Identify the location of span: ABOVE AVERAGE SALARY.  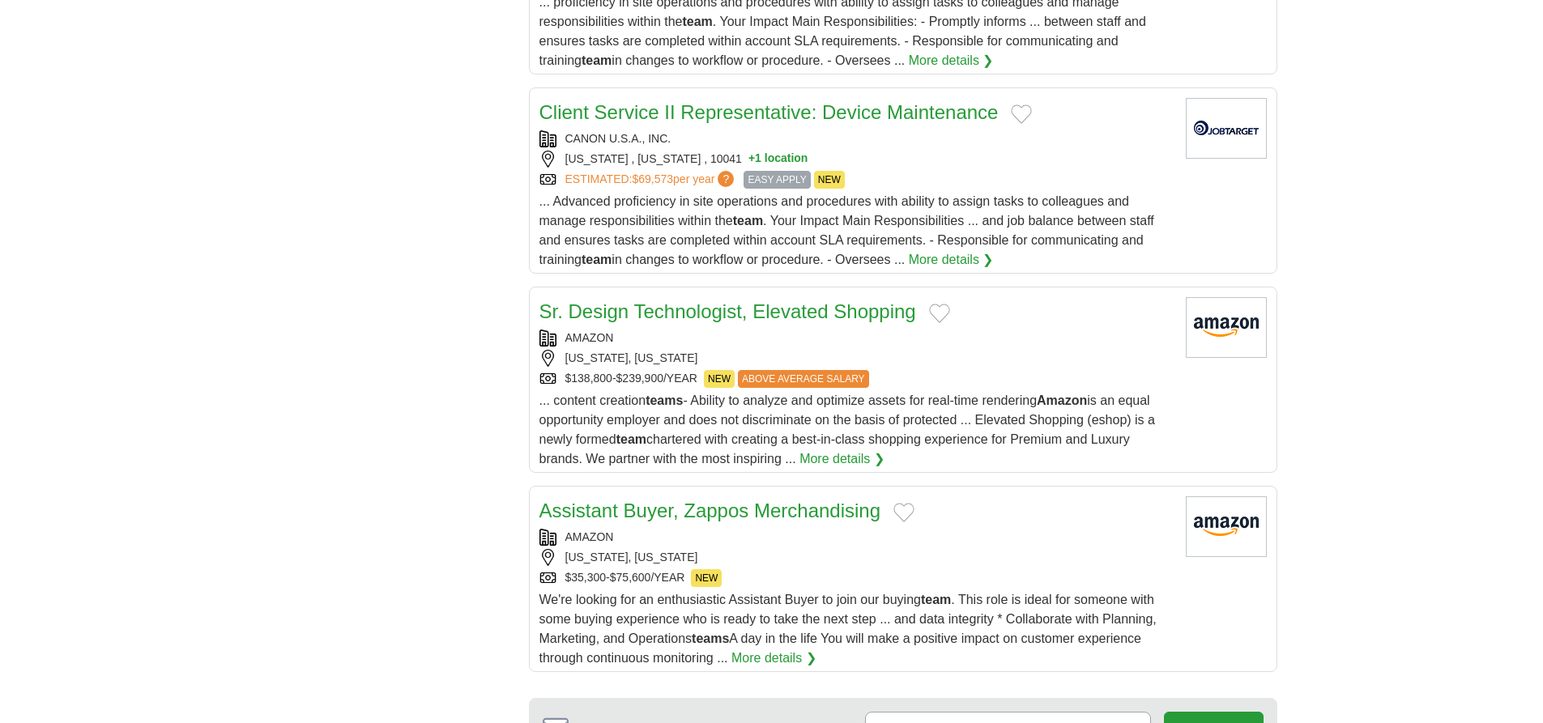
(803, 379).